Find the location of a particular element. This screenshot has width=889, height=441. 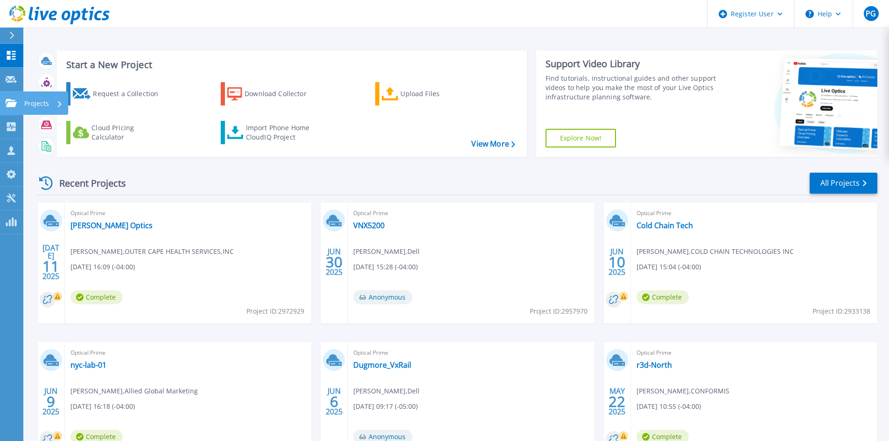

div: Import Phone Home CloudIQ Project is located at coordinates (282, 133).